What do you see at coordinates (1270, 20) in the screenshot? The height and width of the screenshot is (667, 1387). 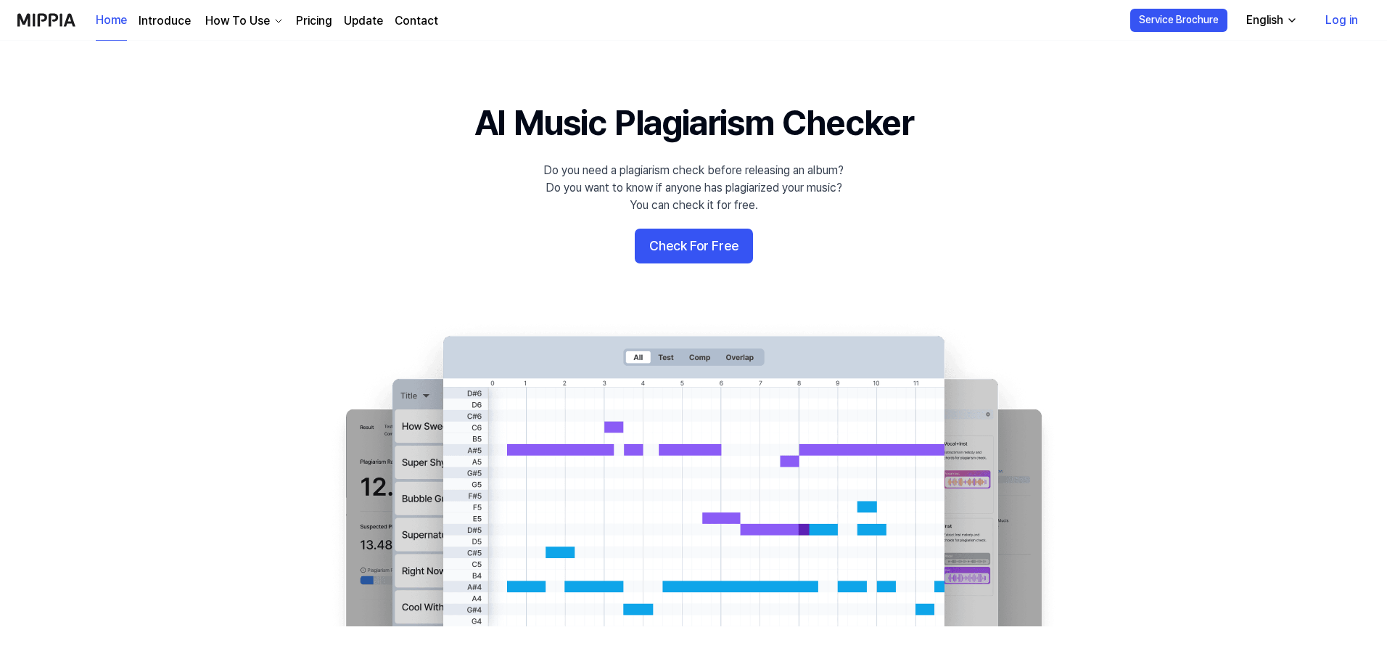 I see `button: English` at bounding box center [1270, 20].